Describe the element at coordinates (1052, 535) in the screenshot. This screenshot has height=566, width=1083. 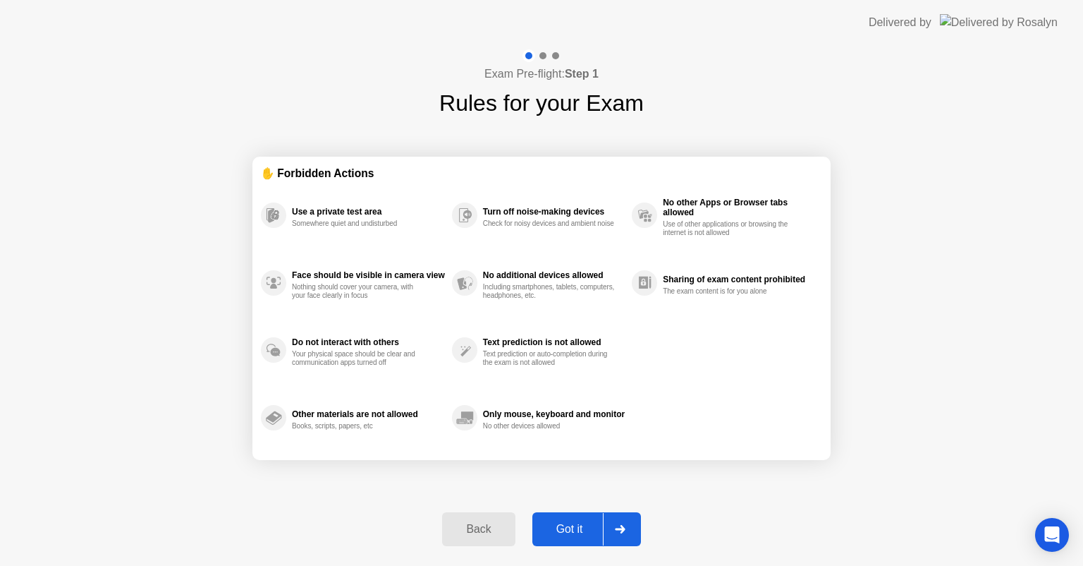
I see `div: Open Intercom Messenger` at that location.